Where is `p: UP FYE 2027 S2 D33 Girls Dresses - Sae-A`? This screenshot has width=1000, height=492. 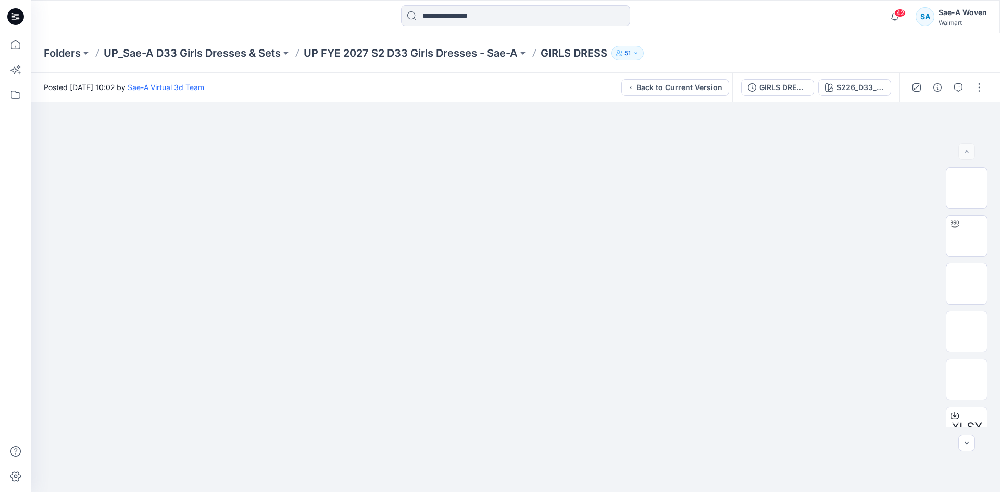
p: UP FYE 2027 S2 D33 Girls Dresses - Sae-A is located at coordinates (410, 53).